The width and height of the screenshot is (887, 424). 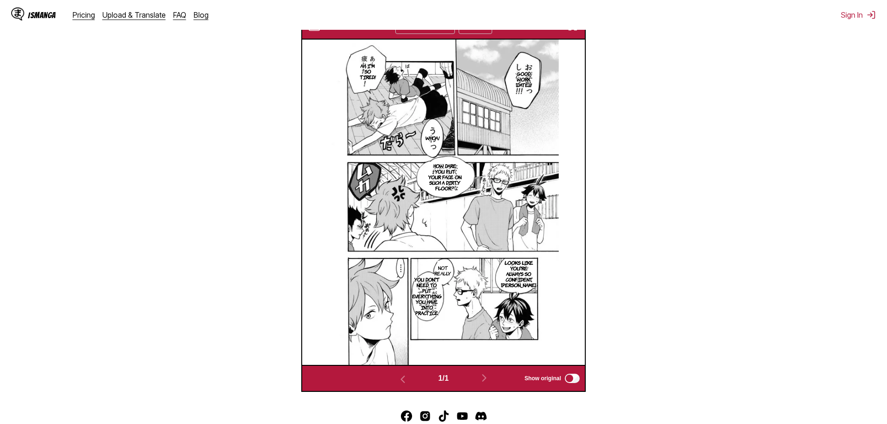 What do you see at coordinates (406, 416) in the screenshot?
I see `a: Facebook` at bounding box center [406, 416].